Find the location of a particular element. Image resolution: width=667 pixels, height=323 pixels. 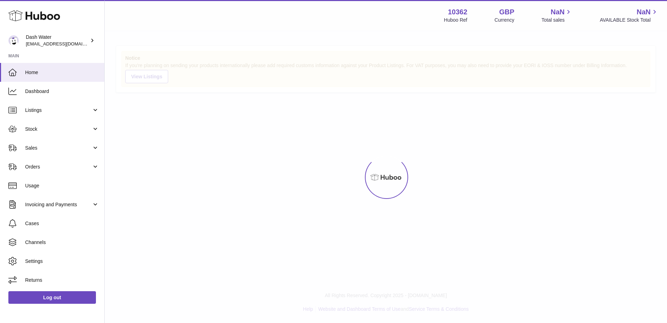

span: Stock is located at coordinates (58, 129).